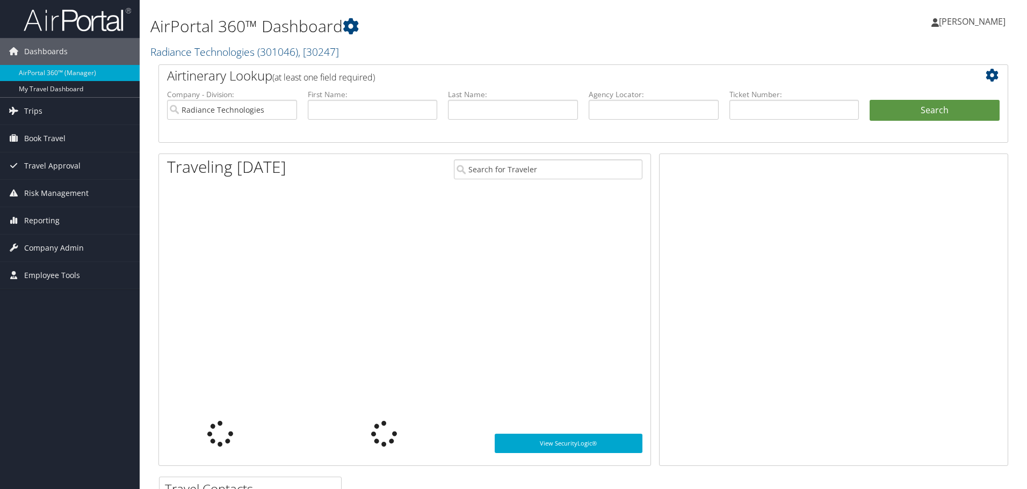 This screenshot has width=1027, height=489. I want to click on span: (at least one field required), so click(323, 77).